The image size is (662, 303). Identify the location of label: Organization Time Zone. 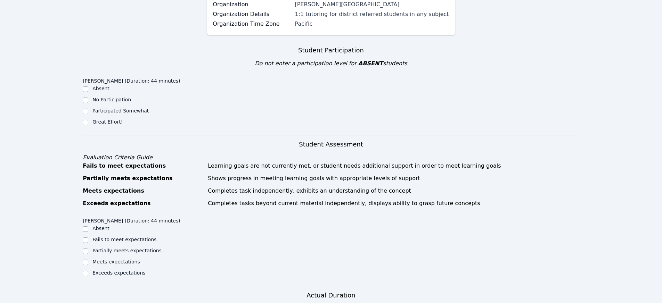
(251, 24).